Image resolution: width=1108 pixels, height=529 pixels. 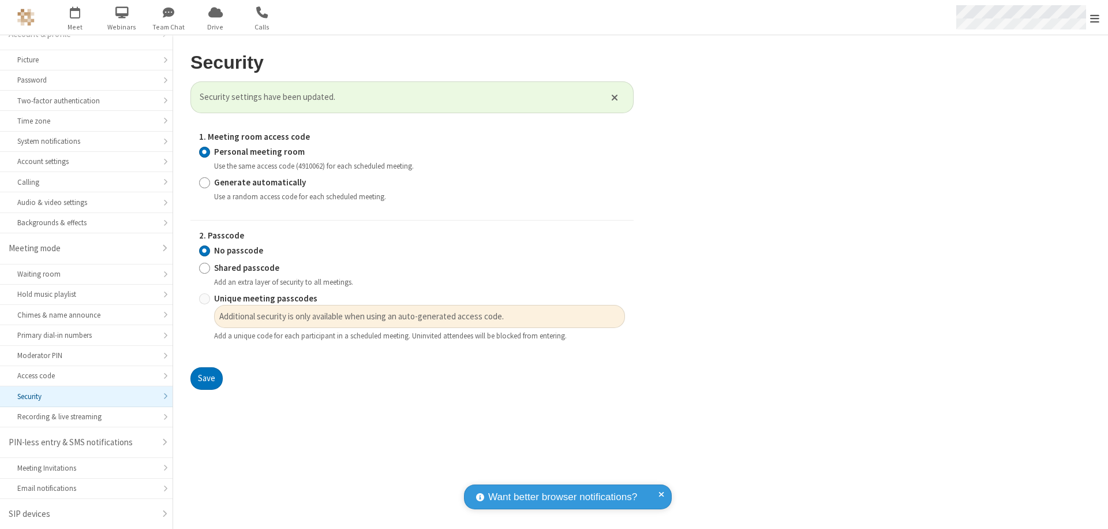 What do you see at coordinates (75, 27) in the screenshot?
I see `span: Meet` at bounding box center [75, 27].